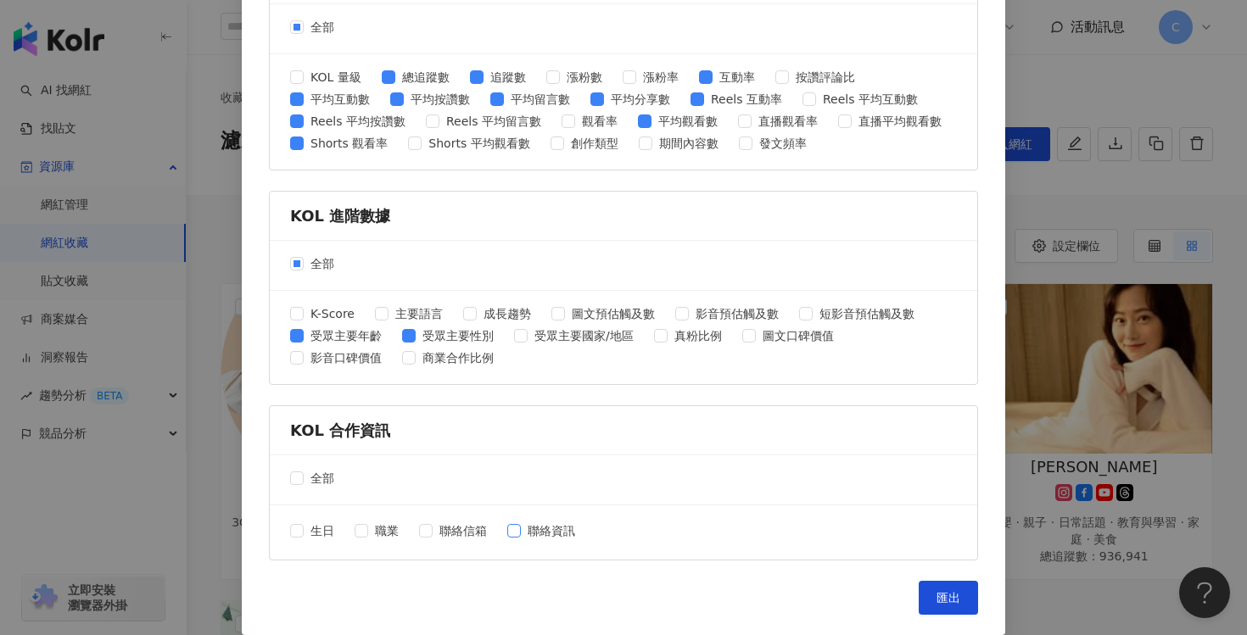 This screenshot has width=1247, height=635. What do you see at coordinates (661, 77) in the screenshot?
I see `span: 漲粉率` at bounding box center [661, 77].